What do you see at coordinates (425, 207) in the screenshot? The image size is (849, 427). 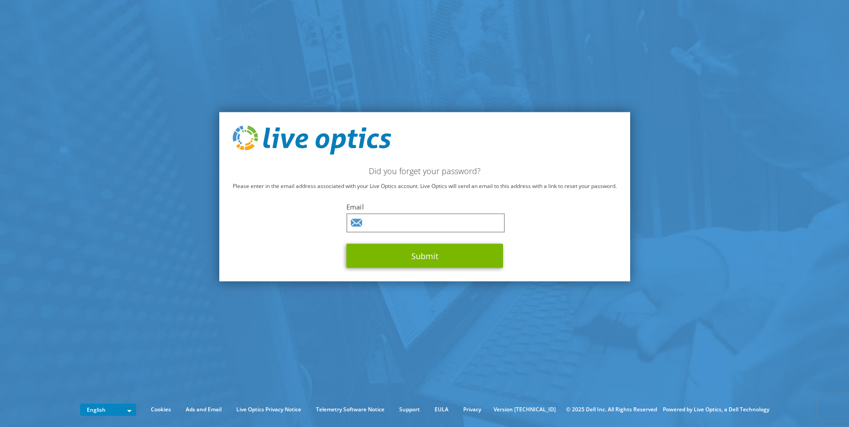 I see `label: Email` at bounding box center [425, 207].